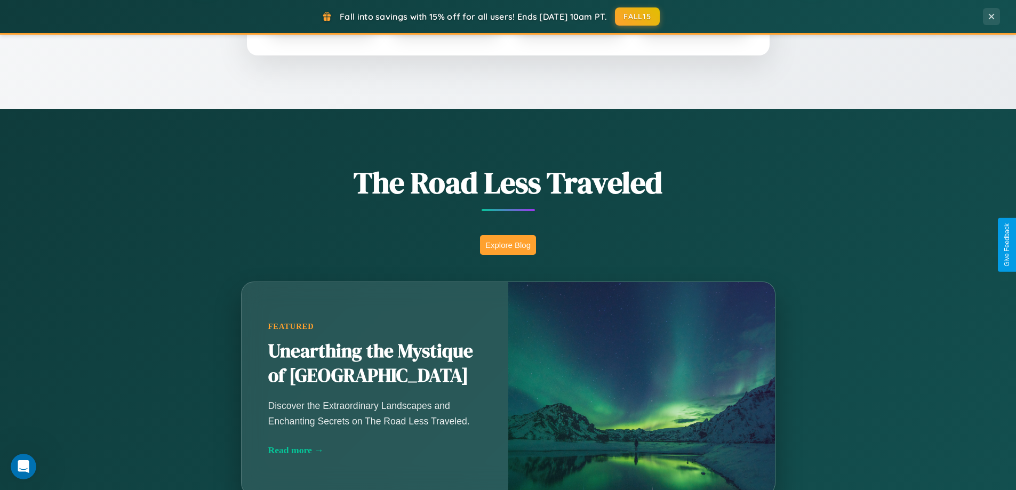  Describe the element at coordinates (375, 327) in the screenshot. I see `div: Featured` at that location.